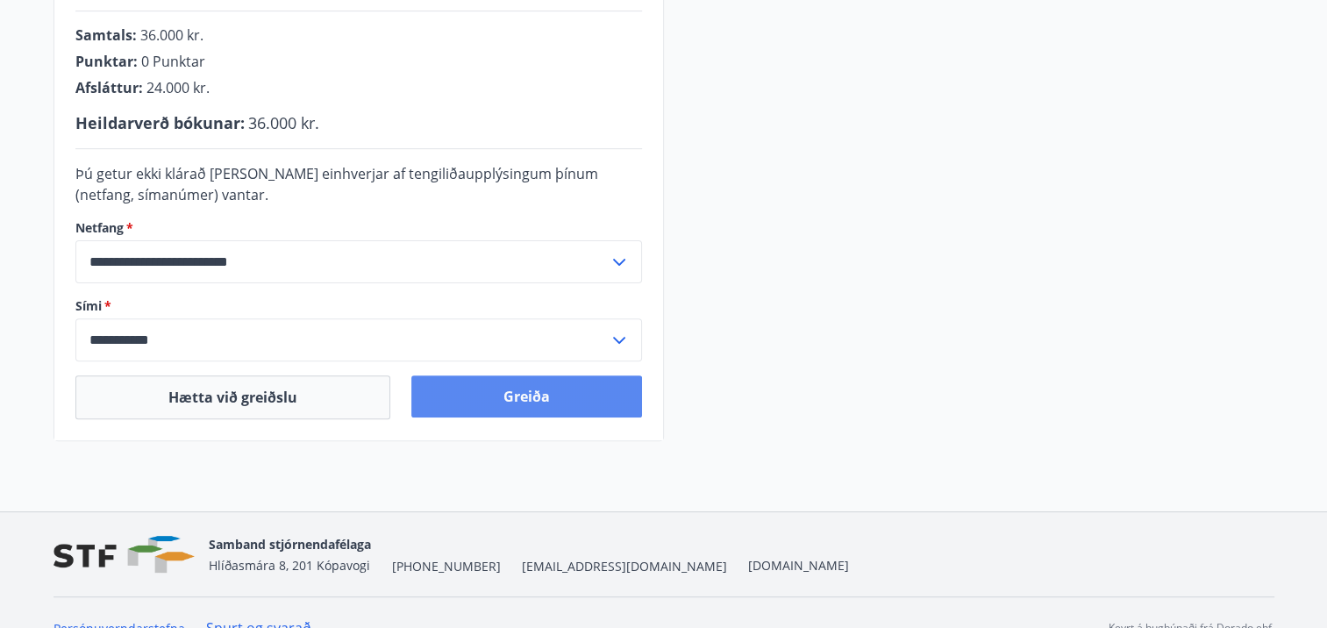 Image resolution: width=1327 pixels, height=628 pixels. What do you see at coordinates (124, 554) in the screenshot?
I see `img: vjCaq2fThgY3EUYqSgpjEiBg6WP39ov69hlhuPVN.png` at bounding box center [124, 554].